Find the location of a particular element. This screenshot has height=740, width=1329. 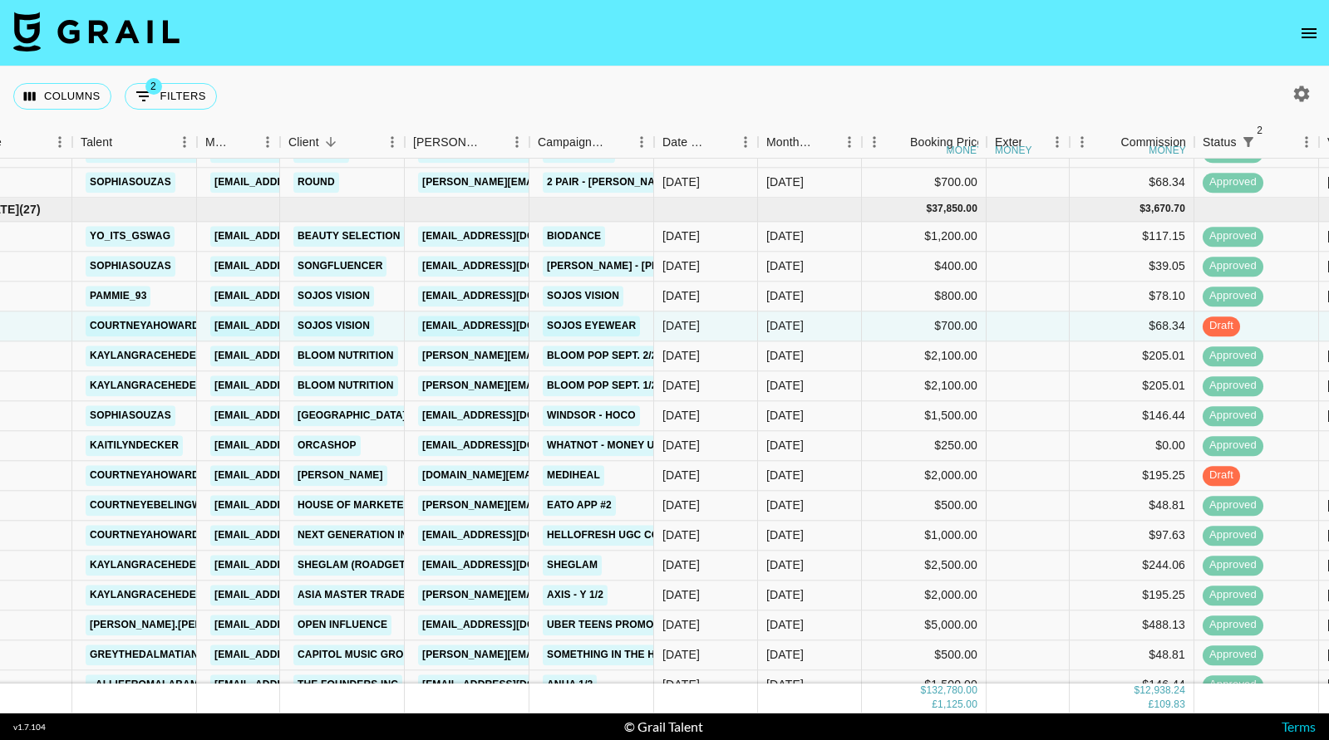

div: $48.81 is located at coordinates (1132, 656).